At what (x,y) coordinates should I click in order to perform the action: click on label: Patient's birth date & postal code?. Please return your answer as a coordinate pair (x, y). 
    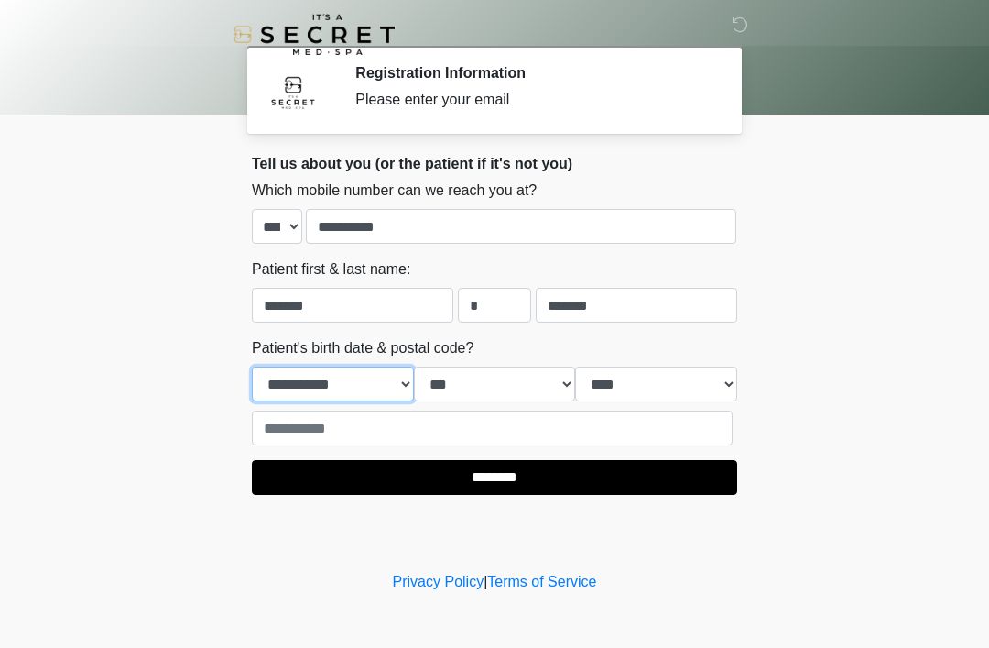
    Looking at the image, I should click on (363, 348).